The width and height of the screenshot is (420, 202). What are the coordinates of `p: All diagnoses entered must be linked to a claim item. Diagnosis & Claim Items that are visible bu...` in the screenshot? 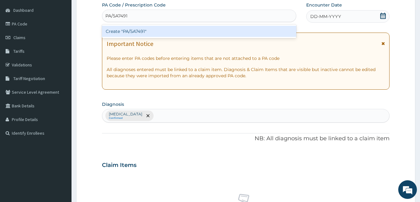 It's located at (246, 73).